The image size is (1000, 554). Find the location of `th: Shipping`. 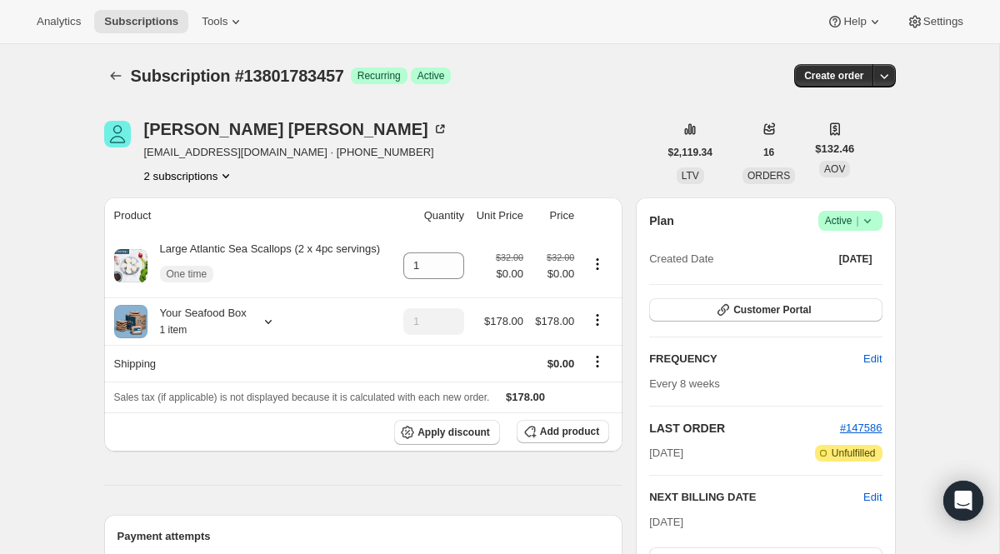

th: Shipping is located at coordinates (250, 363).